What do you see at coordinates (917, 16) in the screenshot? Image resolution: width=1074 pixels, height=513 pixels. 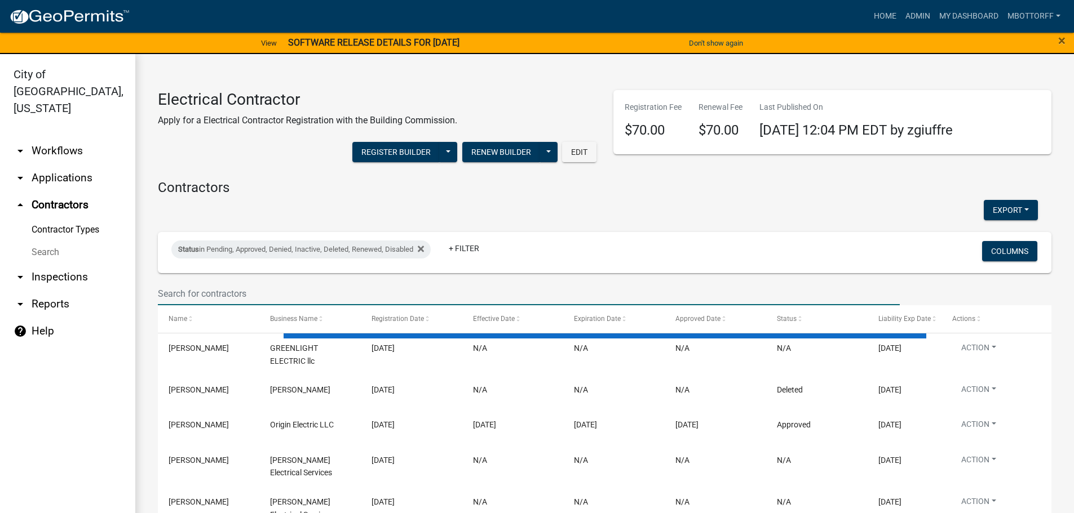 I see `a: Admin` at bounding box center [917, 16].